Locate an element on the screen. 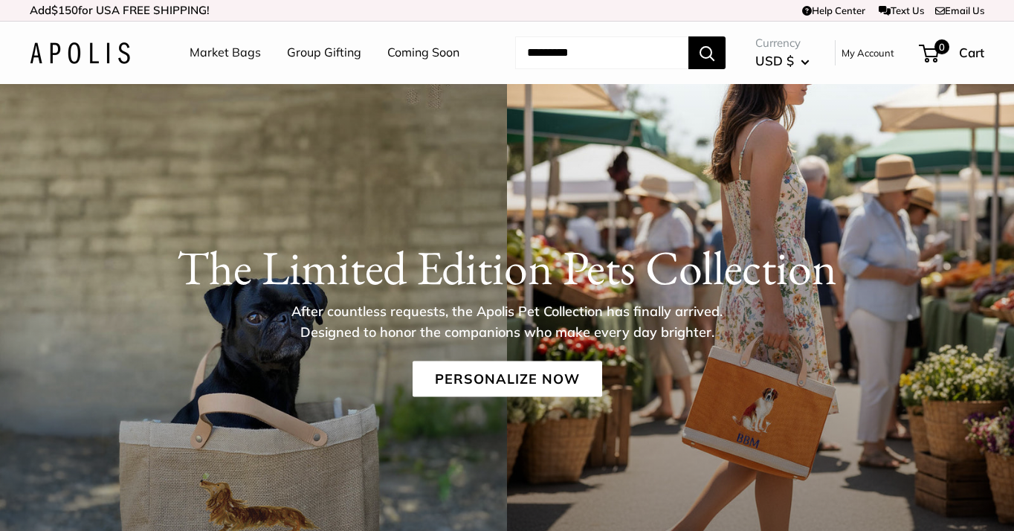  span: $150 is located at coordinates (65, 10).